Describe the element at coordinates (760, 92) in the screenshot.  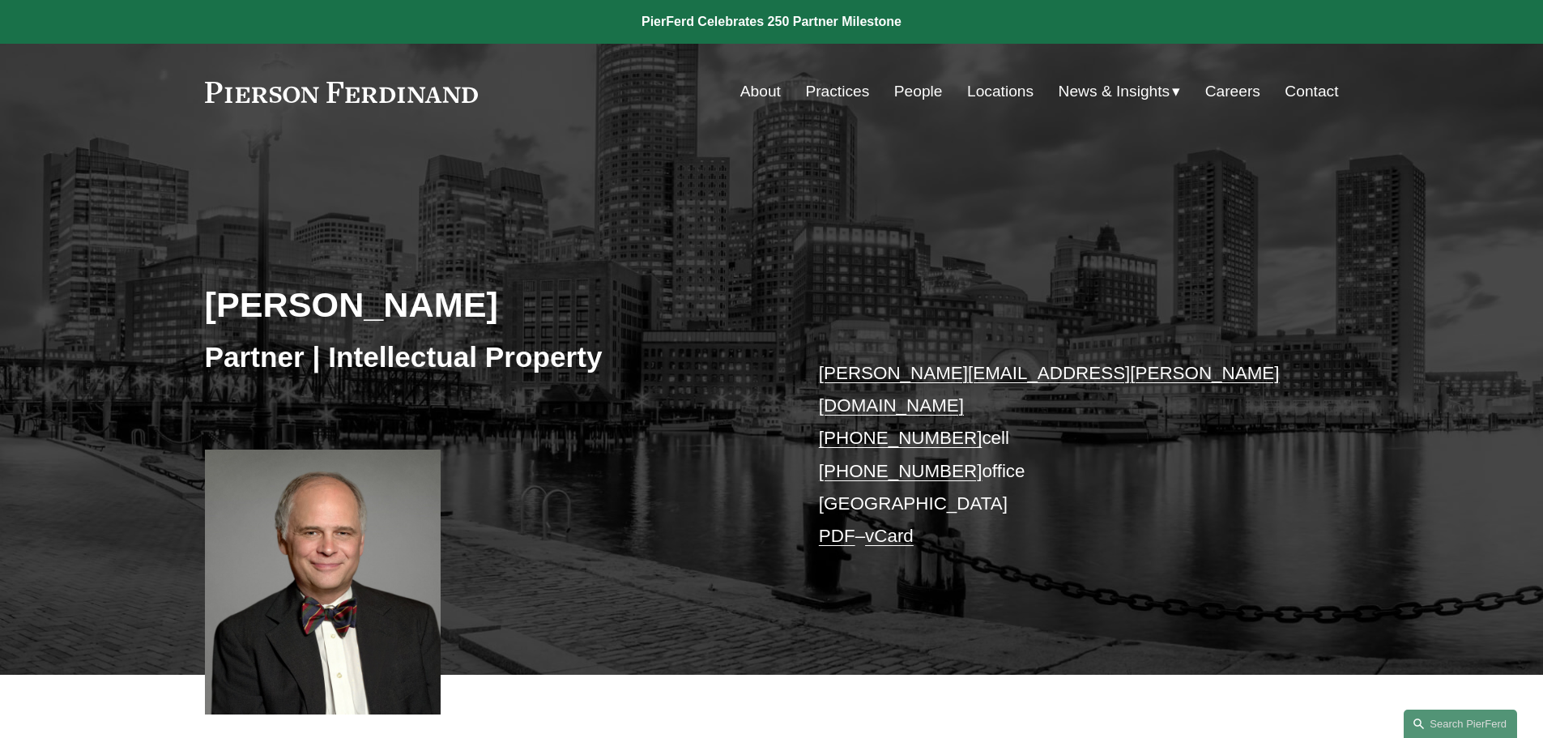
I see `a: About` at that location.